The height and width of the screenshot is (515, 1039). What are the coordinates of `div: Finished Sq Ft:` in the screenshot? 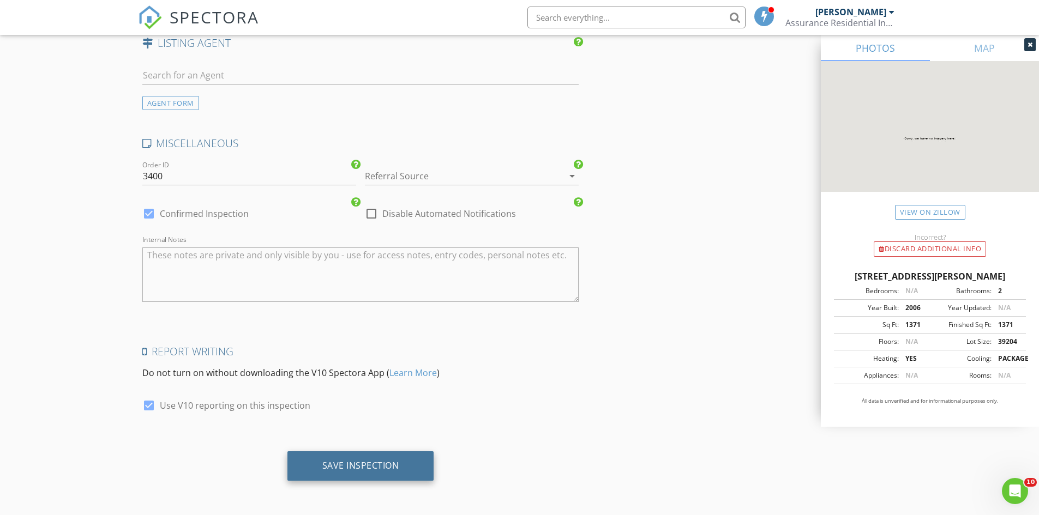 It's located at (961, 325).